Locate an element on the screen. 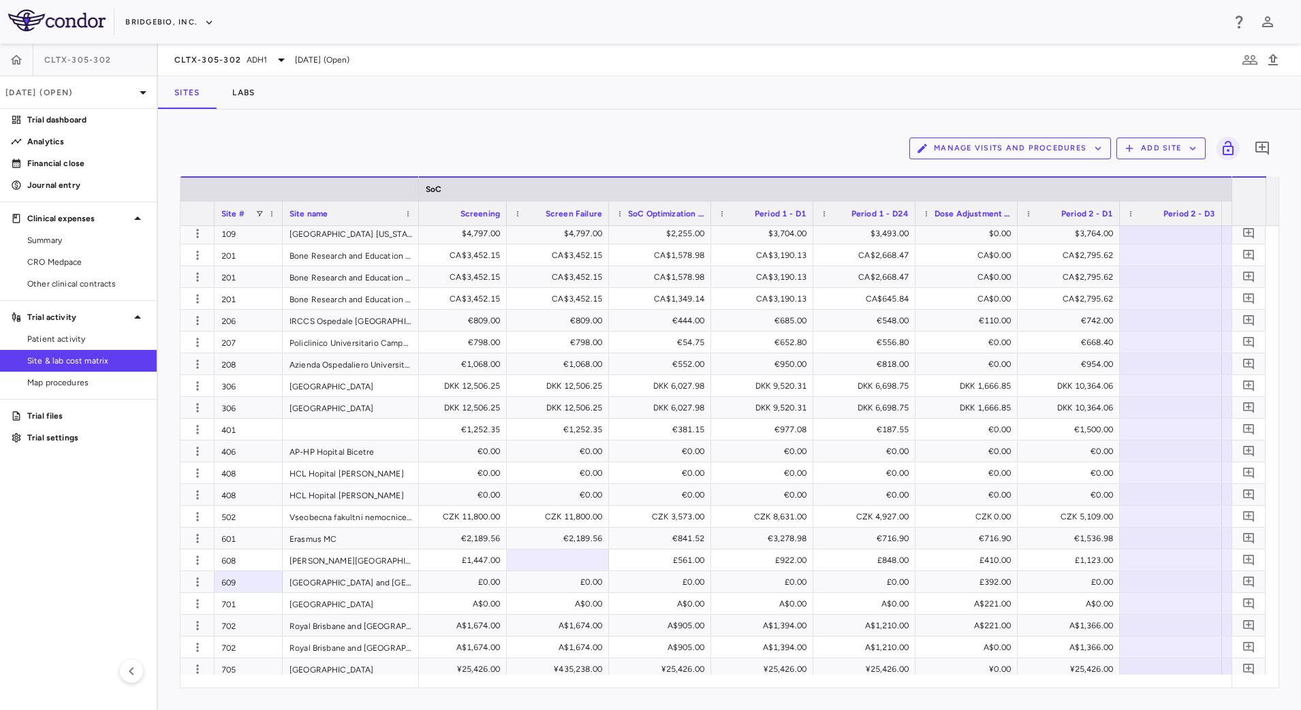 This screenshot has height=710, width=1301. div: AP-HP Hopital Bicetre is located at coordinates (351, 451).